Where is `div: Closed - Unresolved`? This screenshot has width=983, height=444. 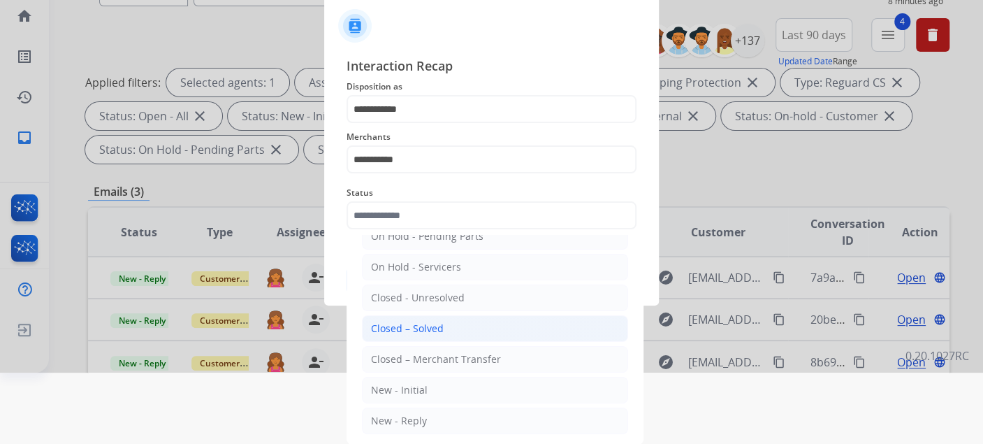 div: Closed - Unresolved is located at coordinates (418, 298).